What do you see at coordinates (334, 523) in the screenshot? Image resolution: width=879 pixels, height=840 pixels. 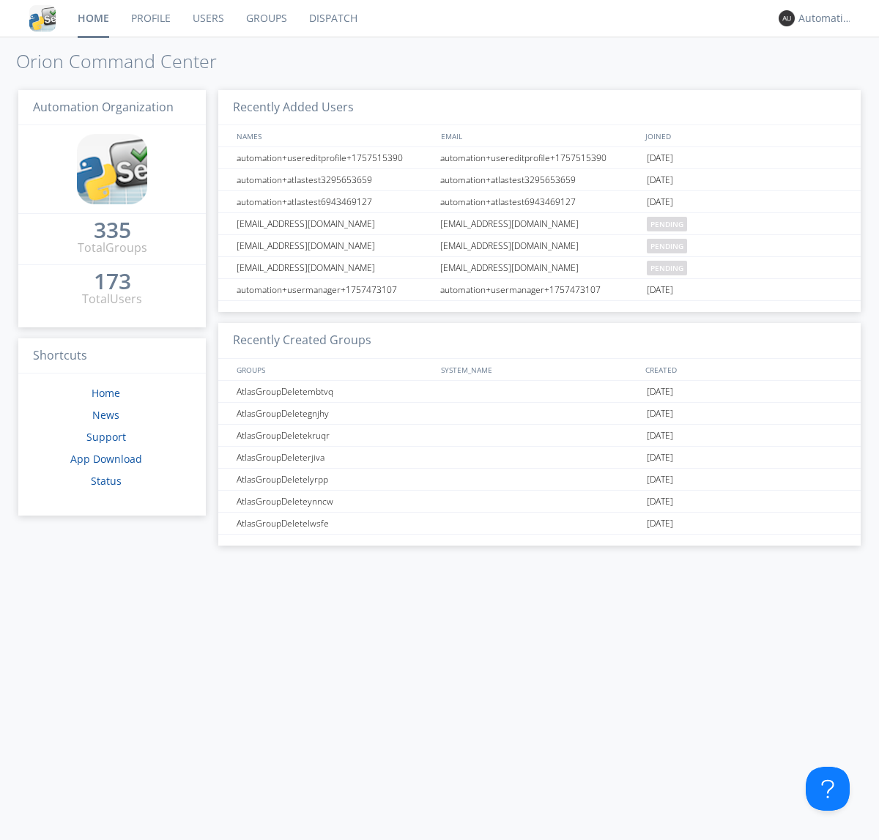 I see `div: AtlasGroupDeletelwsfe` at bounding box center [334, 523].